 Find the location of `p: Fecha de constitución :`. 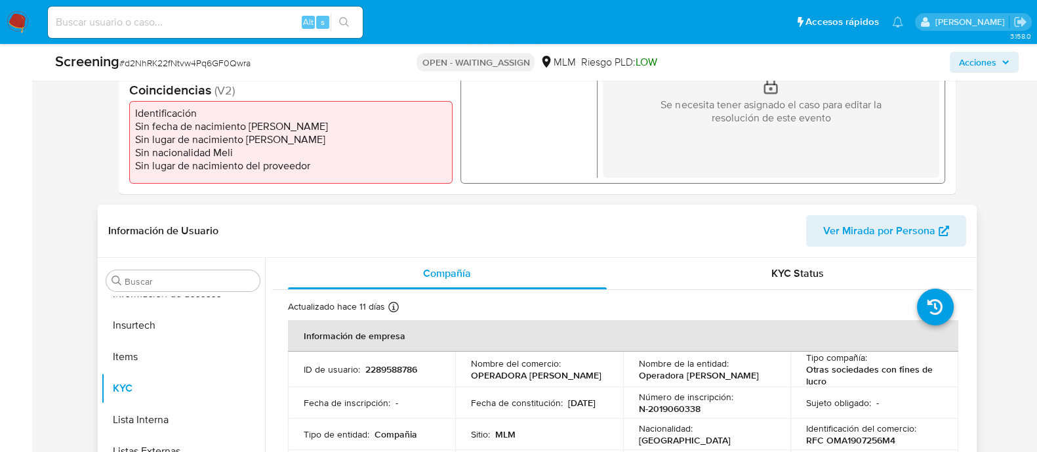

p: Fecha de constitución : is located at coordinates (517, 403).